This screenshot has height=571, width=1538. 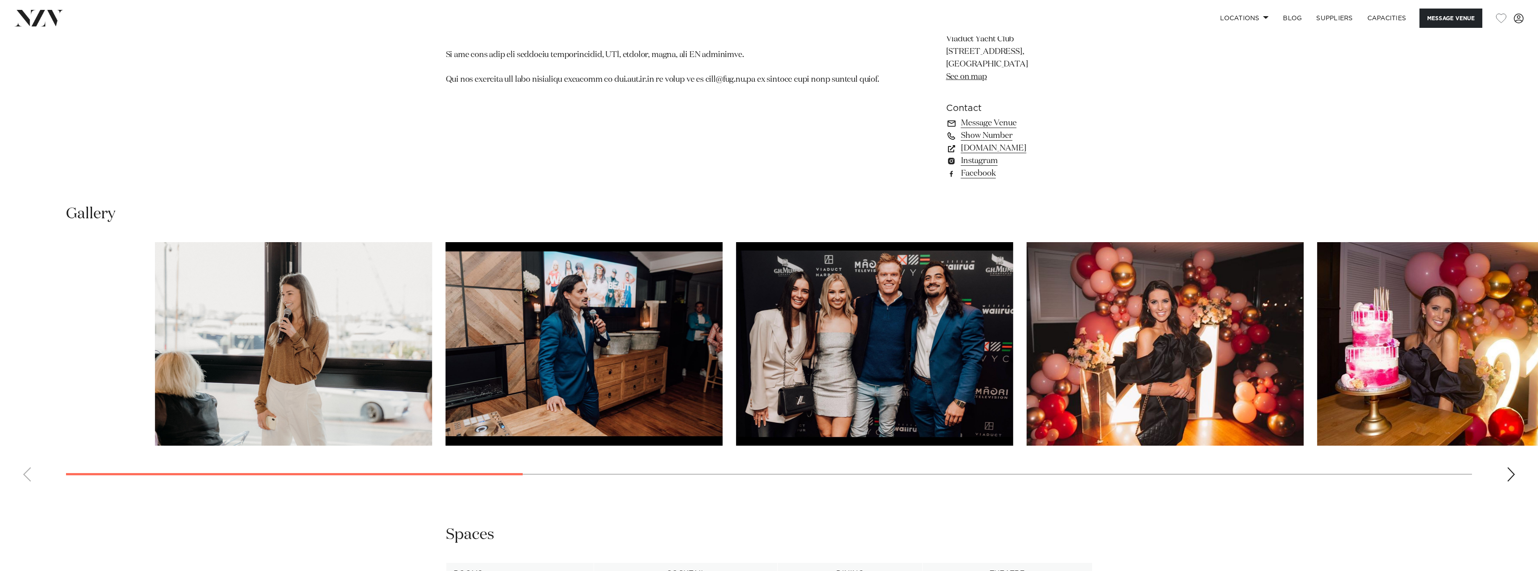 What do you see at coordinates (39, 18) in the screenshot?
I see `img: nzv-logo.png` at bounding box center [39, 18].